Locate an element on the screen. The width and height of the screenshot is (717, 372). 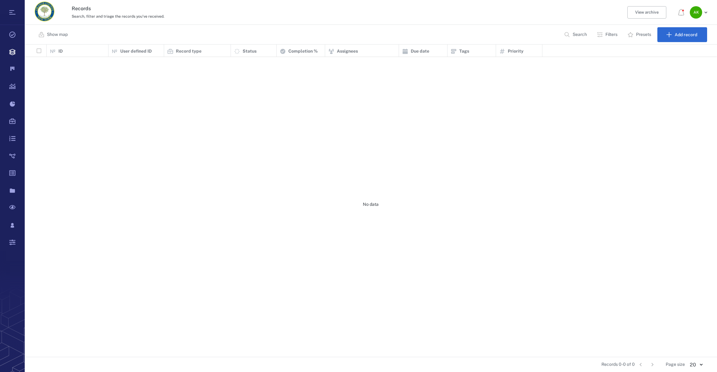
button: Presets is located at coordinates (640, 35).